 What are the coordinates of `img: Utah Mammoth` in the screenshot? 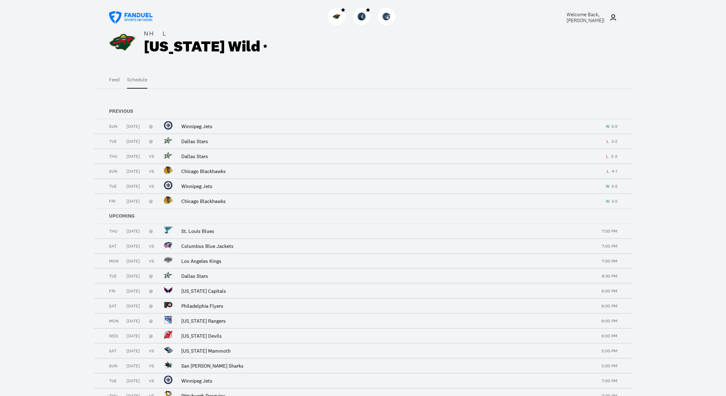 It's located at (168, 350).